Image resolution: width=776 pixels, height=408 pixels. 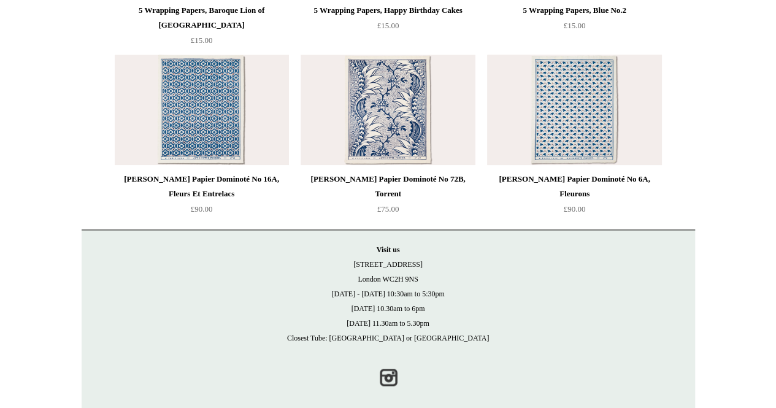 What do you see at coordinates (202, 110) in the screenshot?
I see `a: Antoinette Poisson Papier Dominoté No 16A, Fleurs Et Entrelacs Antoinette Poisson Papier Dominoté...` at bounding box center [202, 110].